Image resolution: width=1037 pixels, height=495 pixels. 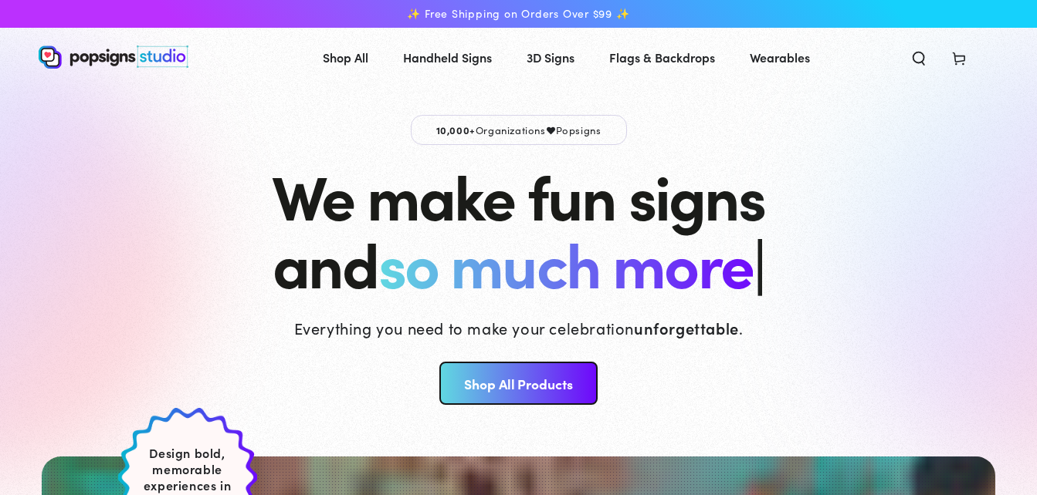 I want to click on span: ✨ Free Shipping on Orders Over $99 ✨, so click(x=518, y=14).